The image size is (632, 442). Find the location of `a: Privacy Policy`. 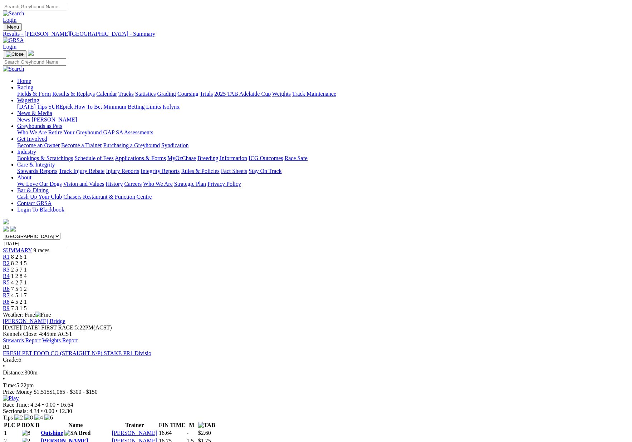

a: Privacy Policy is located at coordinates (224, 184).